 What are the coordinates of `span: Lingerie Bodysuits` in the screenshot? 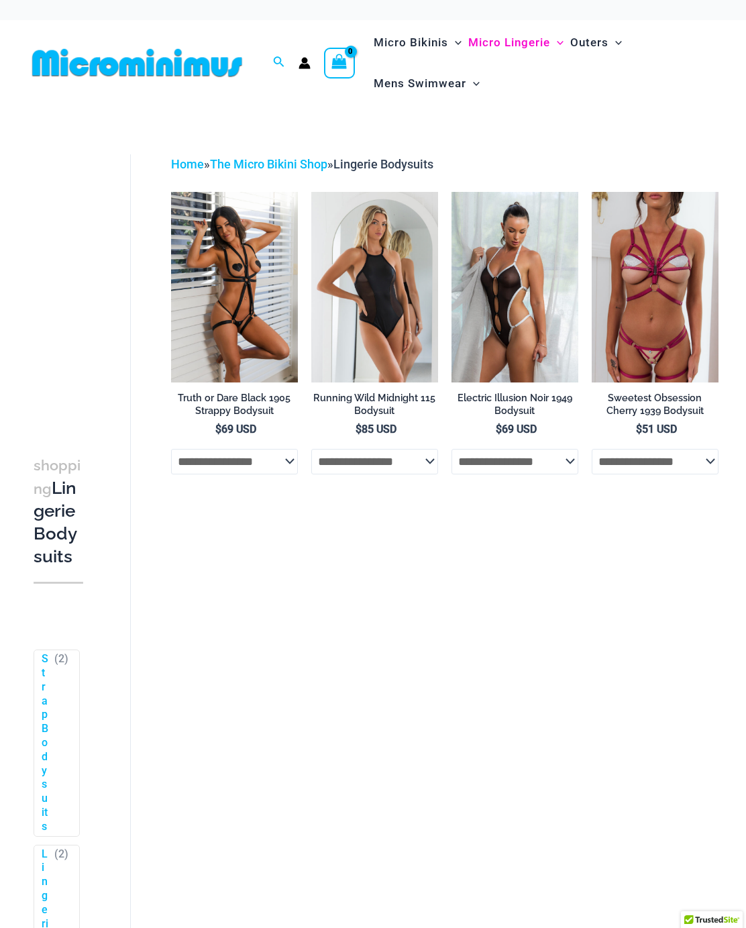 It's located at (383, 164).